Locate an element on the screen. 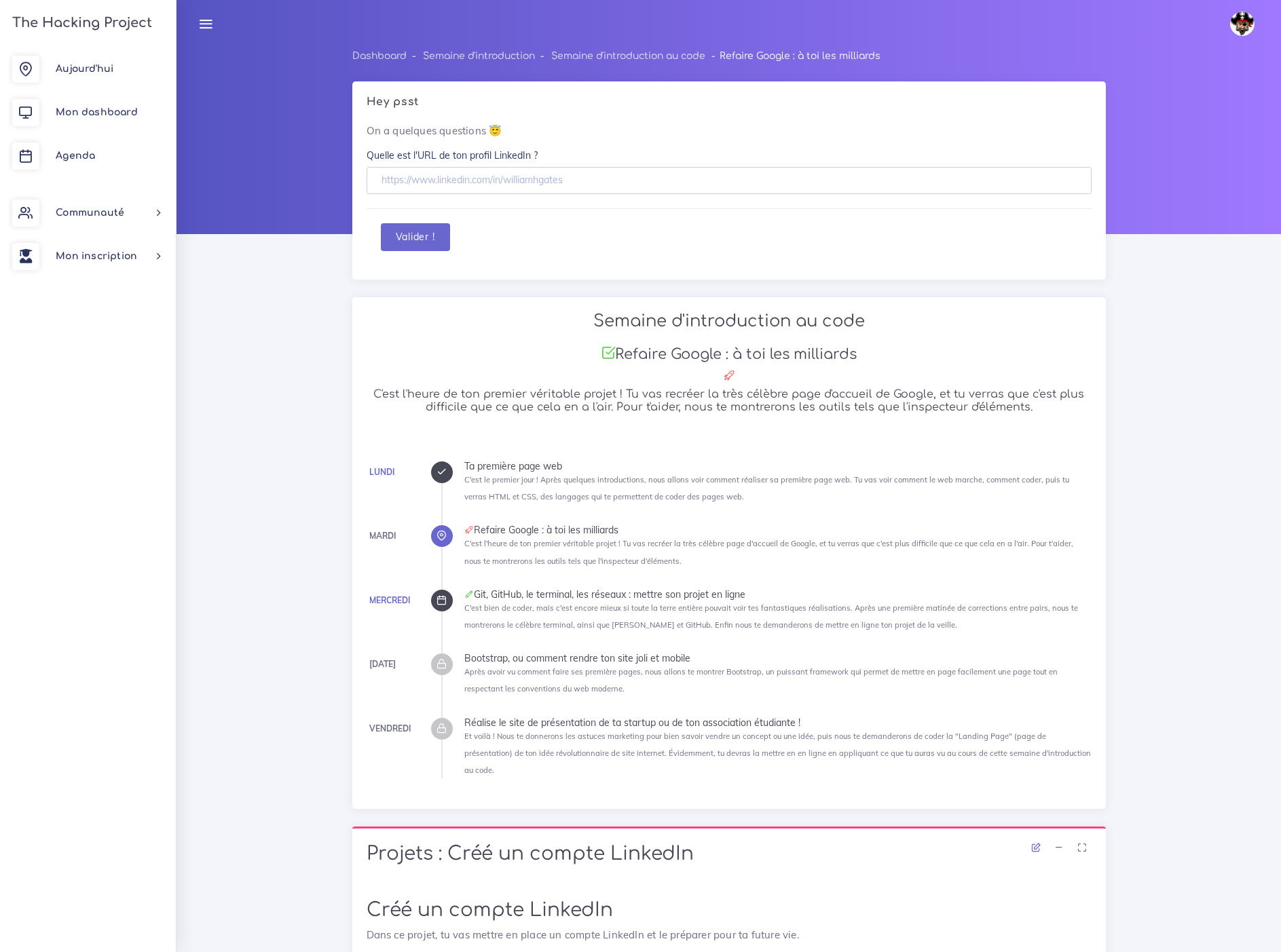 This screenshot has width=1281, height=952. small: C'est l'heure de ton premier véritable projet ! Tu vas recréer la très célèbre page d'accueil de ... is located at coordinates (768, 551).